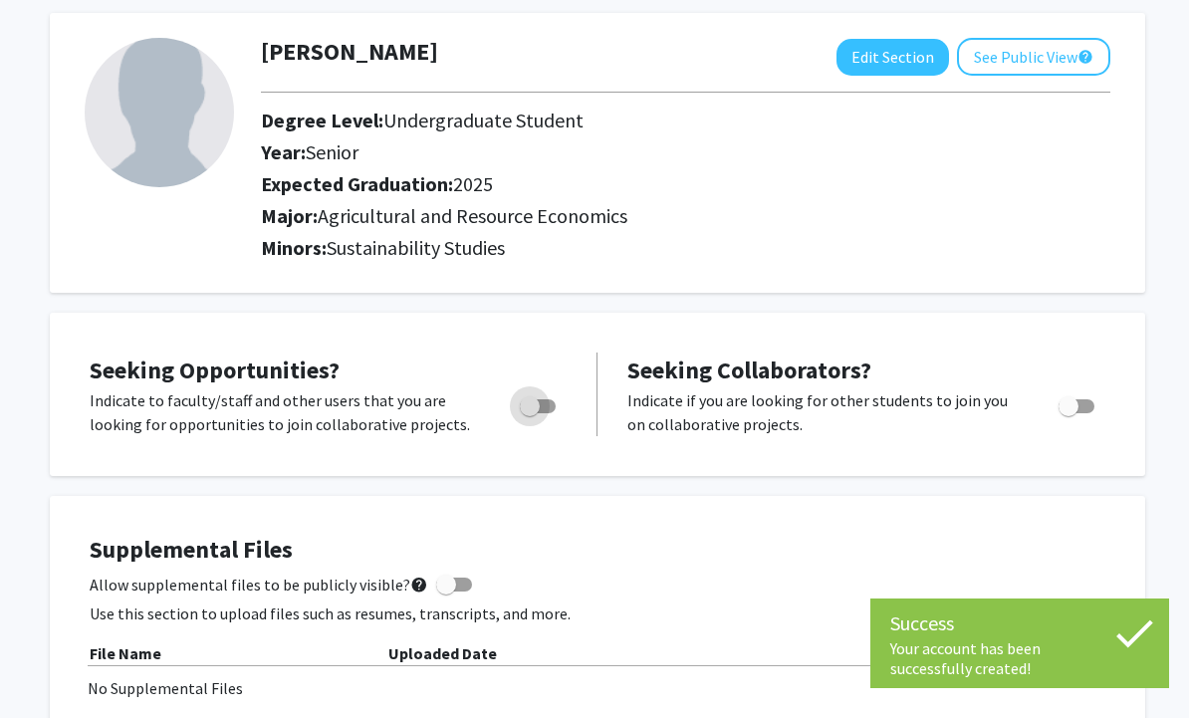 This screenshot has width=1189, height=718. I want to click on span: Seeking Collaborators?, so click(749, 370).